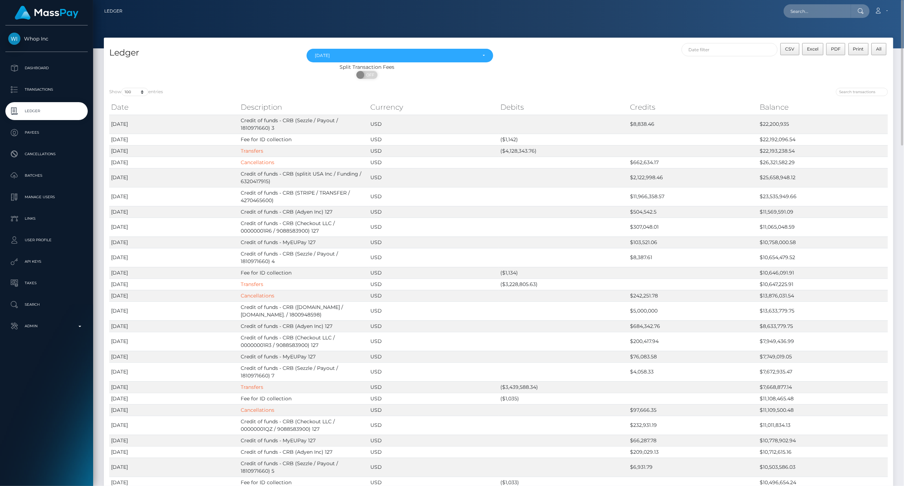 The height and width of the screenshot is (486, 904). What do you see at coordinates (858, 49) in the screenshot?
I see `button: Print` at bounding box center [858, 49].